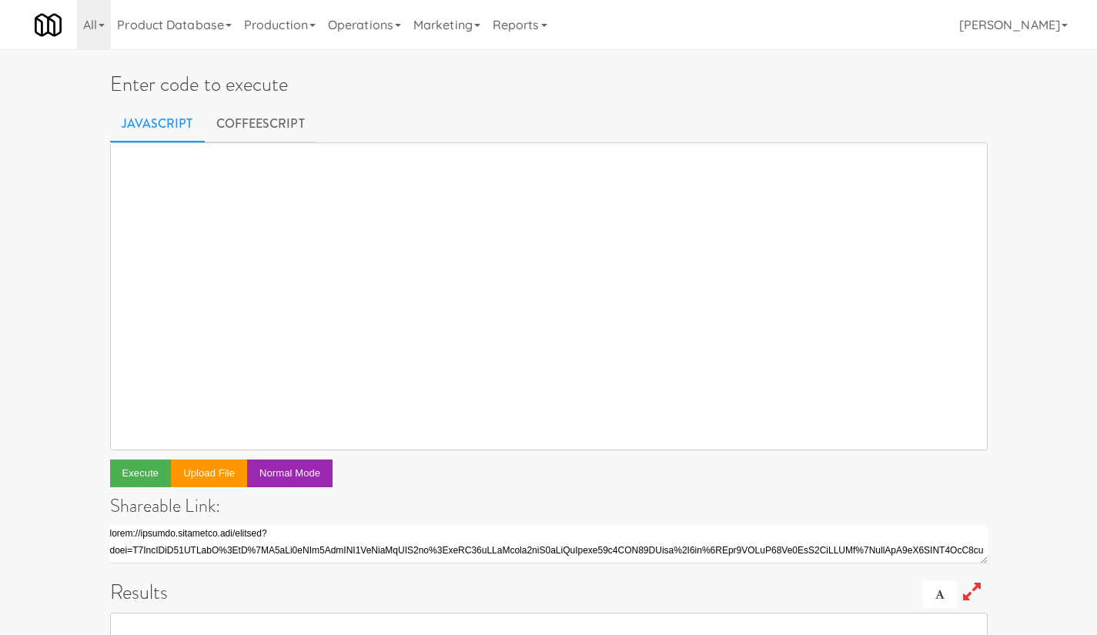  What do you see at coordinates (48, 25) in the screenshot?
I see `img: Micromart` at bounding box center [48, 25].